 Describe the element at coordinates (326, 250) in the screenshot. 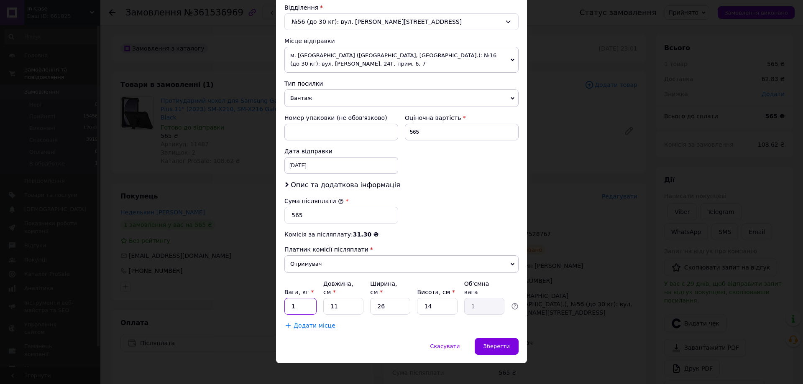

I see `span: Платник комісії післяплати` at that location.